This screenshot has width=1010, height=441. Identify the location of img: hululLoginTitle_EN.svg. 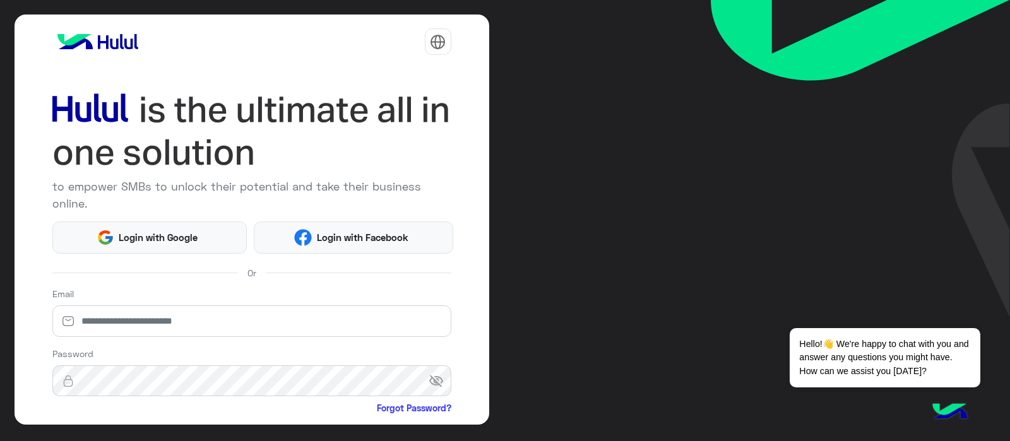
(252, 131).